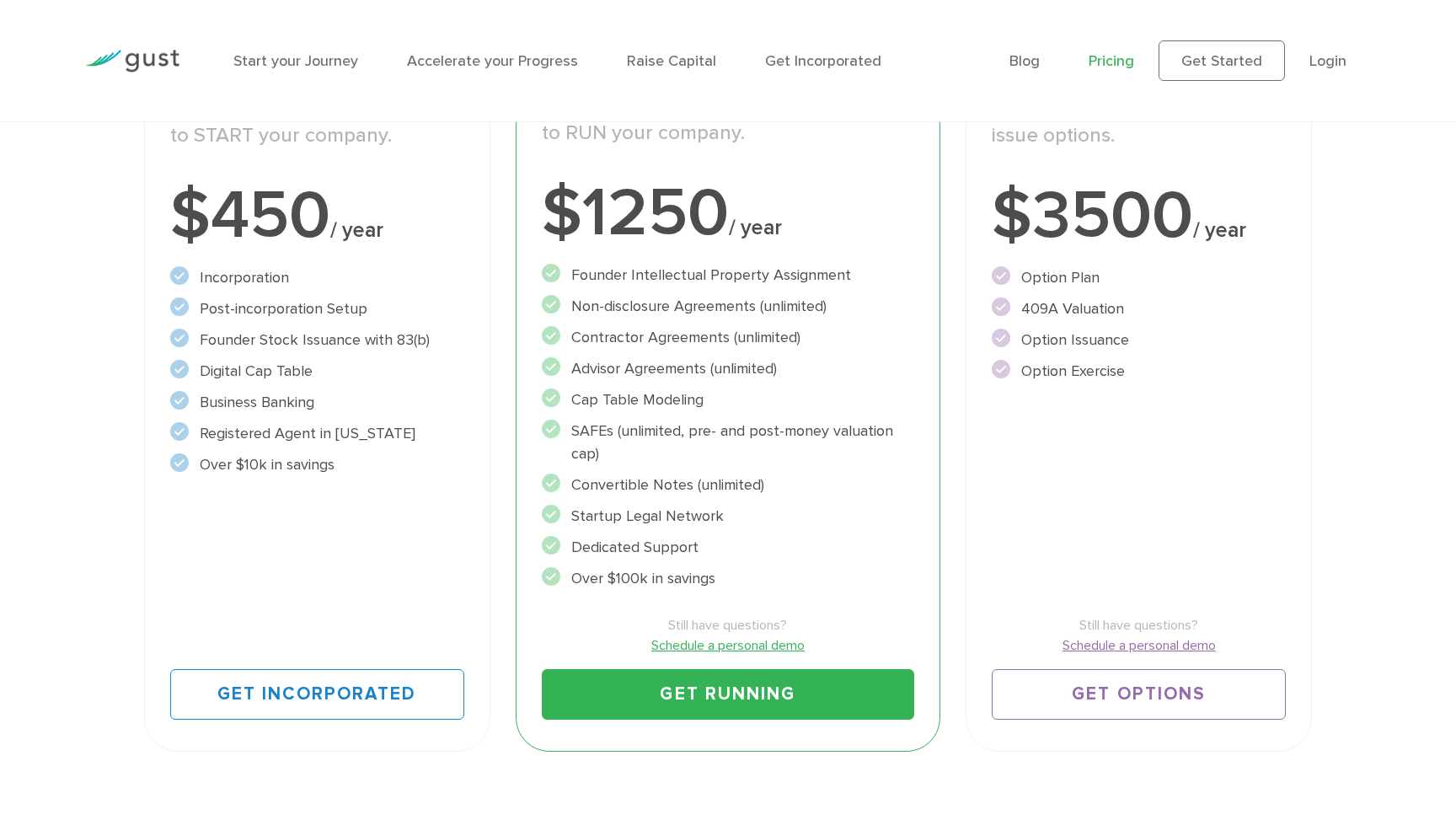 This screenshot has width=1456, height=836. What do you see at coordinates (492, 60) in the screenshot?
I see `a: Accelerate your Progress` at bounding box center [492, 60].